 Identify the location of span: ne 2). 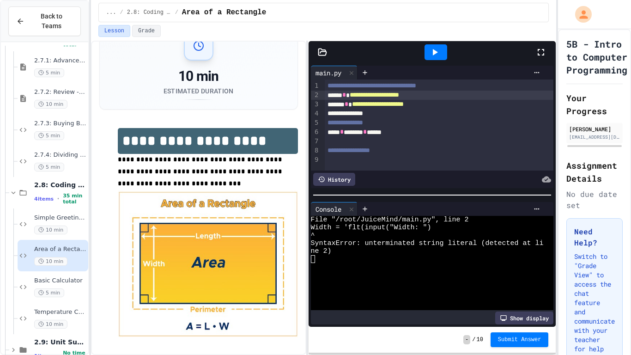
(321, 251).